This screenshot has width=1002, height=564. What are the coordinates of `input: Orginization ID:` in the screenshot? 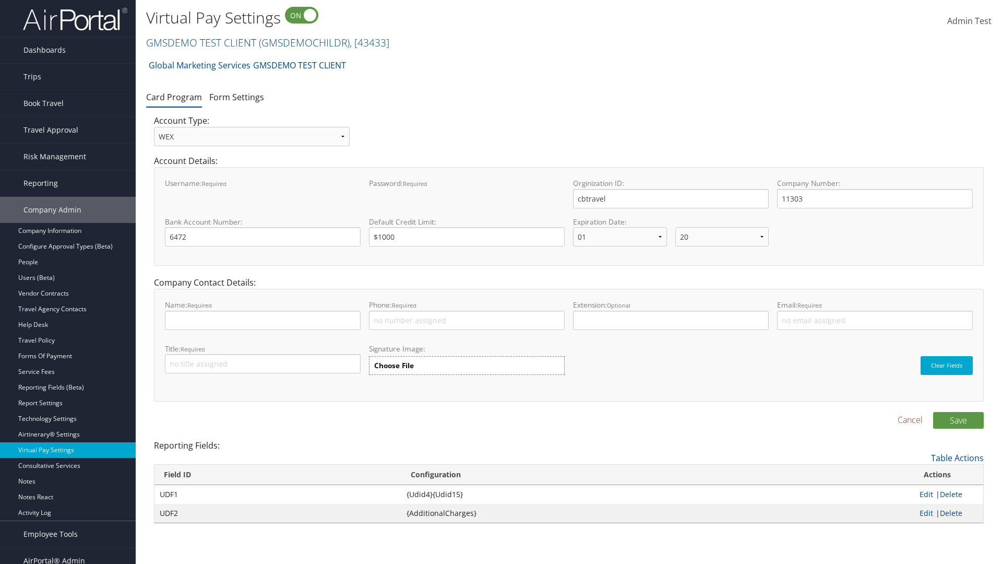 It's located at (671, 198).